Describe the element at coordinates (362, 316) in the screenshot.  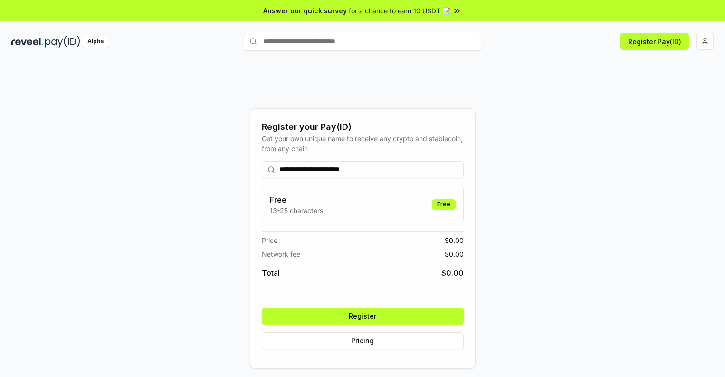
I see `button: Register` at that location.